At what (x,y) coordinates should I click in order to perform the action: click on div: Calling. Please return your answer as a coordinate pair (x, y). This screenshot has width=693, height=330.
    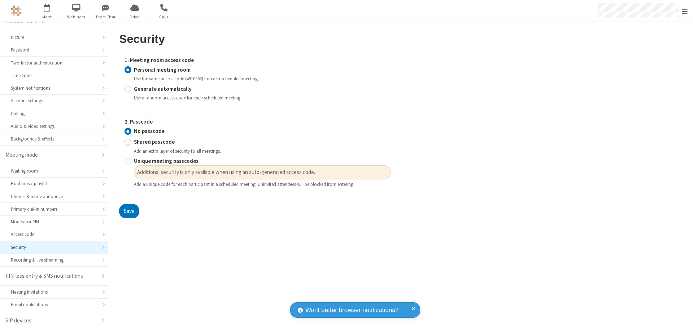
    Looking at the image, I should click on (54, 114).